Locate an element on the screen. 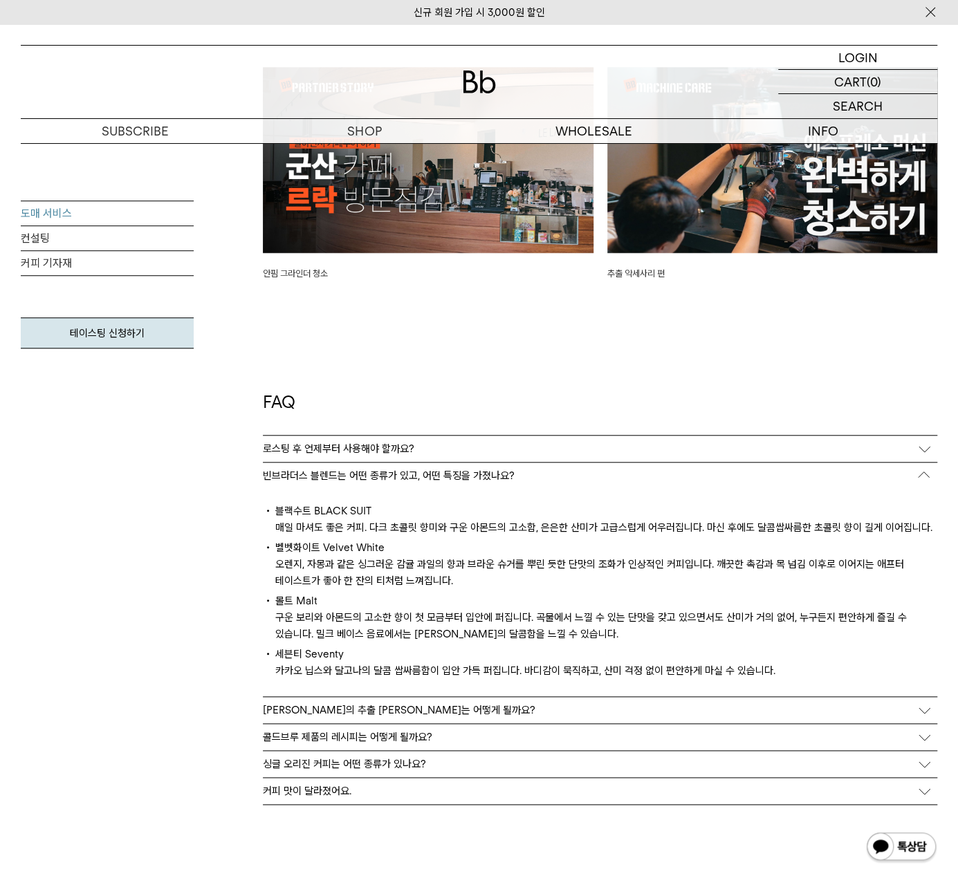 The image size is (958, 885). p: 안핌 그라인더 청소 is located at coordinates (428, 274).